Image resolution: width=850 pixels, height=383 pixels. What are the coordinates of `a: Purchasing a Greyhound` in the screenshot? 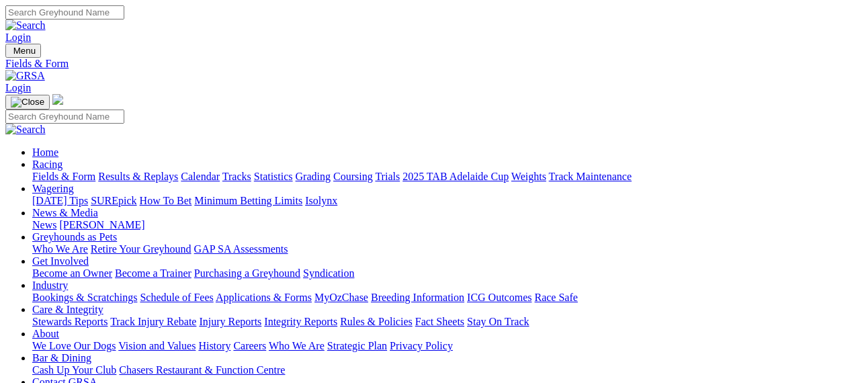 It's located at (247, 273).